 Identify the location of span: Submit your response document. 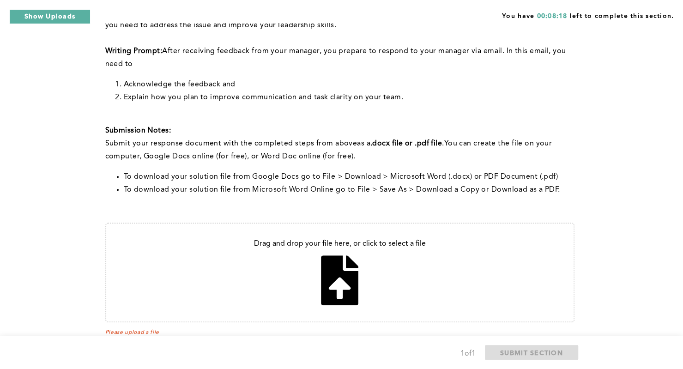
(164, 144).